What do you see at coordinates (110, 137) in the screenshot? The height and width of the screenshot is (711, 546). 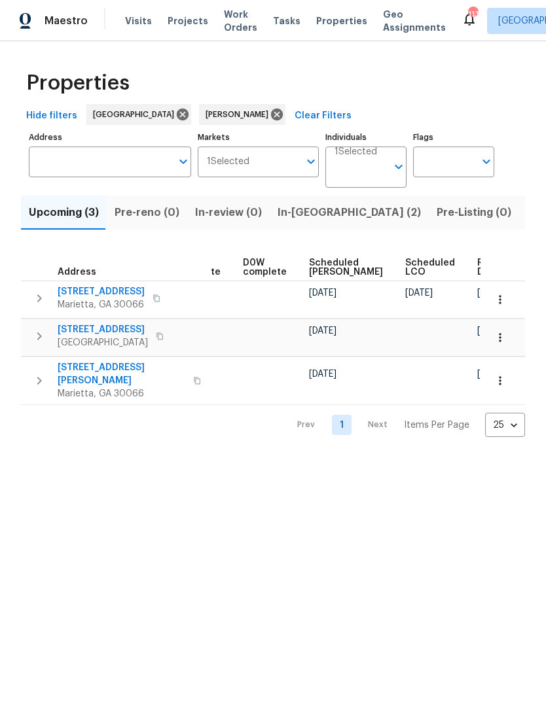 I see `label: Address` at bounding box center [110, 137].